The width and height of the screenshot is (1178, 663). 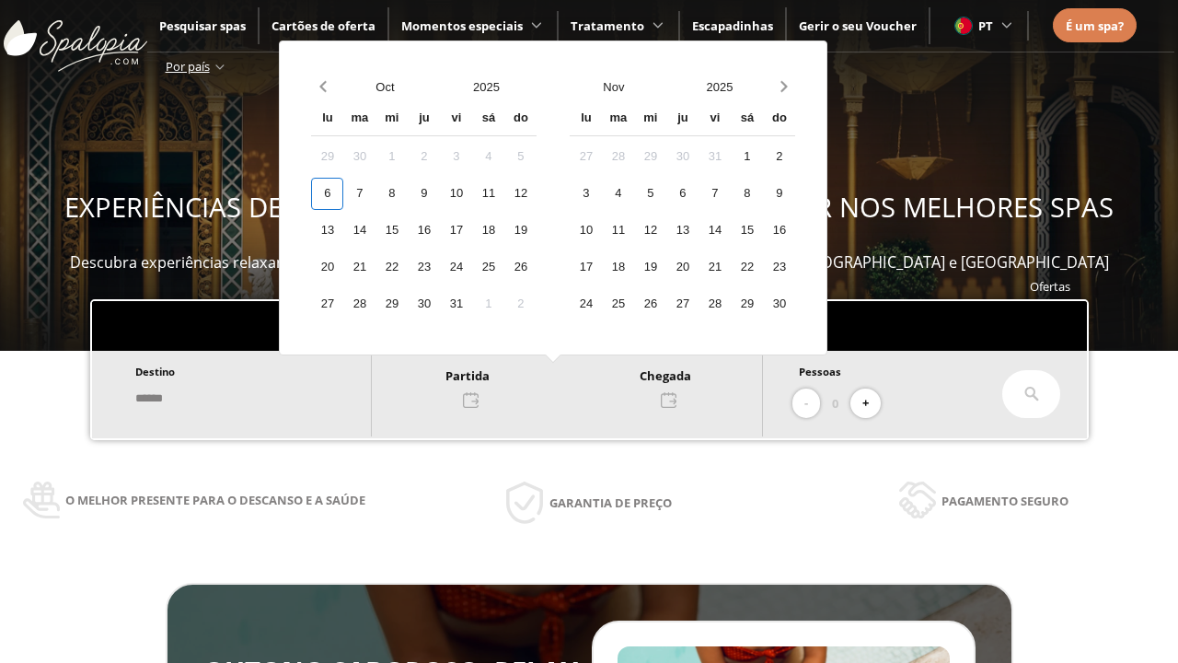 What do you see at coordinates (610, 502) in the screenshot?
I see `span: Garantia de preço` at bounding box center [610, 502].